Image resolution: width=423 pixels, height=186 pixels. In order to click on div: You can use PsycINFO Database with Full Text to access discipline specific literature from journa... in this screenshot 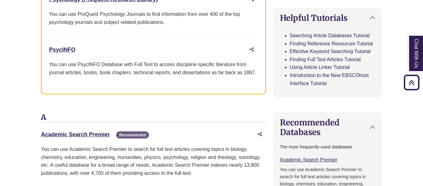, I will do `click(153, 68)`.